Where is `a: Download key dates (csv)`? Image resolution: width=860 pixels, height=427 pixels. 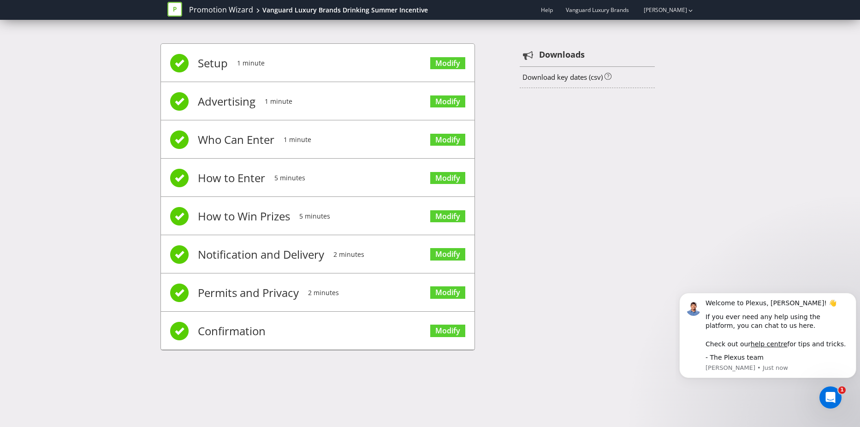 a: Download key dates (csv) is located at coordinates (562, 77).